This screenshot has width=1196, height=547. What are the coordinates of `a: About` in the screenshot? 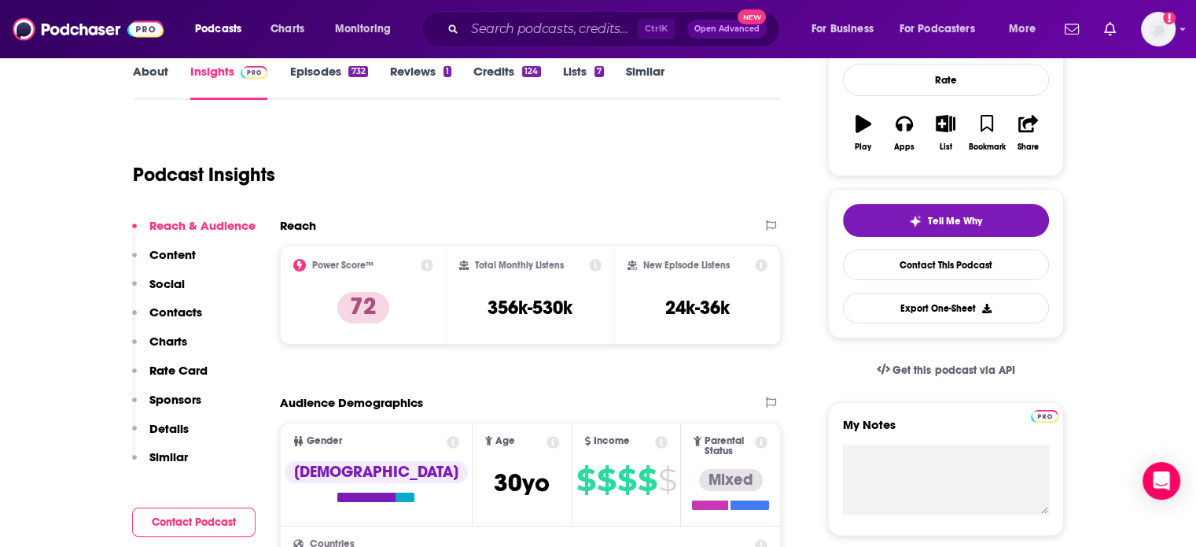 It's located at (150, 82).